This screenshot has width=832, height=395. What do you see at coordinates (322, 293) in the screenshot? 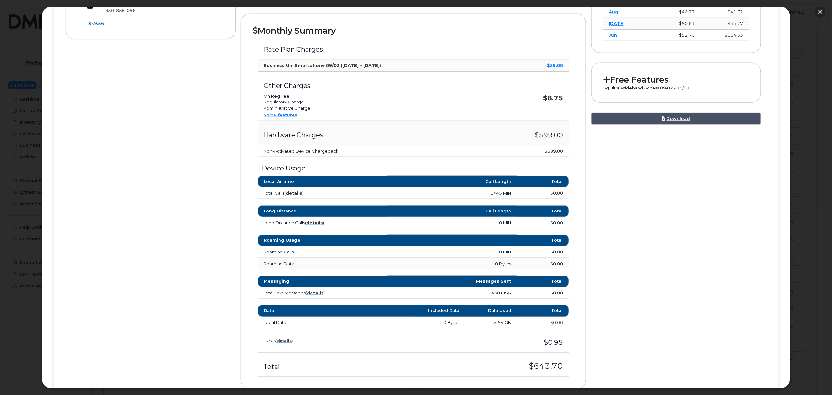
I see `td: Total Text Messages` at bounding box center [322, 293].